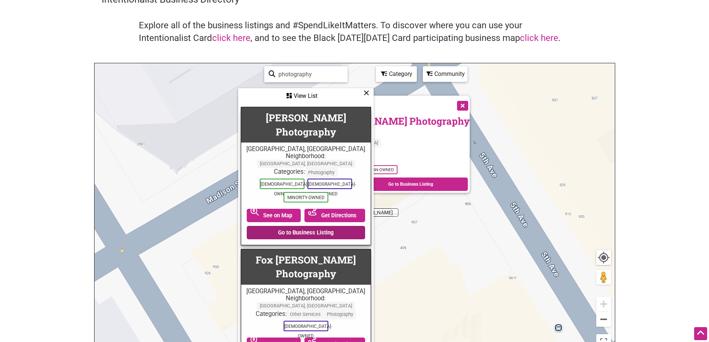 The image size is (709, 342). What do you see at coordinates (604, 319) in the screenshot?
I see `button: Zoom out` at bounding box center [604, 319].